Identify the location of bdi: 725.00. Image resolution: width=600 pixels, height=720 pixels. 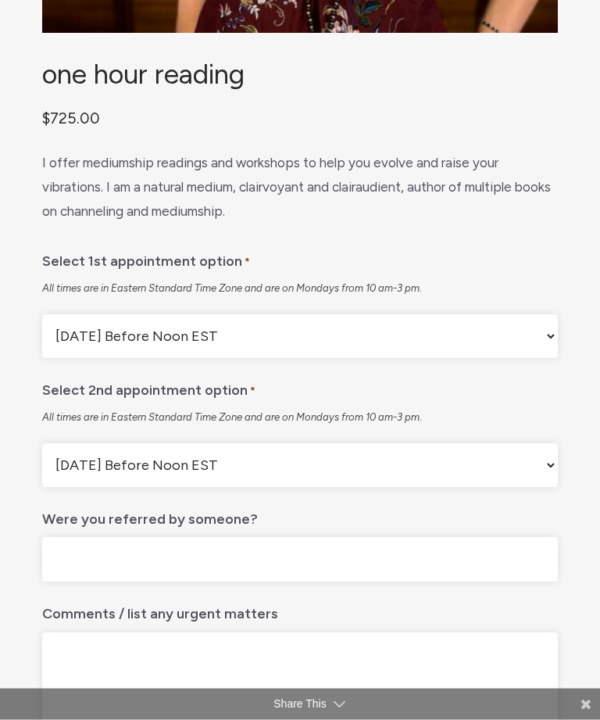
(71, 119).